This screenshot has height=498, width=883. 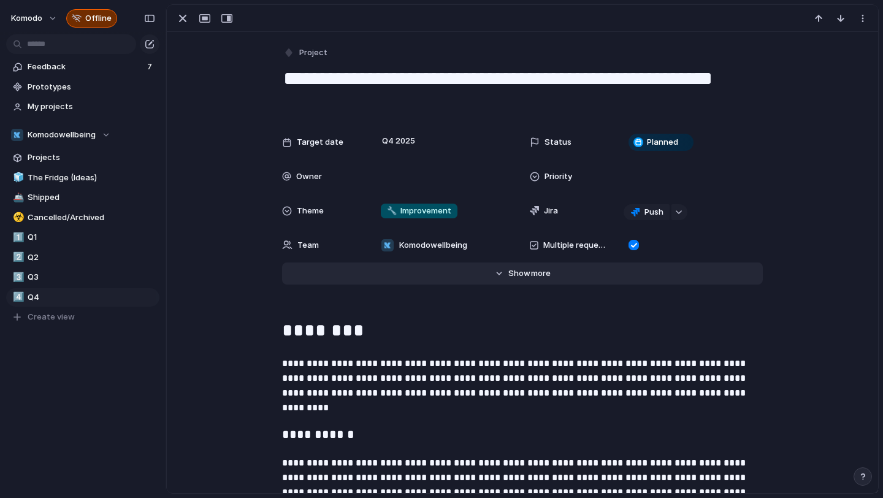 I want to click on a: Prototypes, so click(x=83, y=87).